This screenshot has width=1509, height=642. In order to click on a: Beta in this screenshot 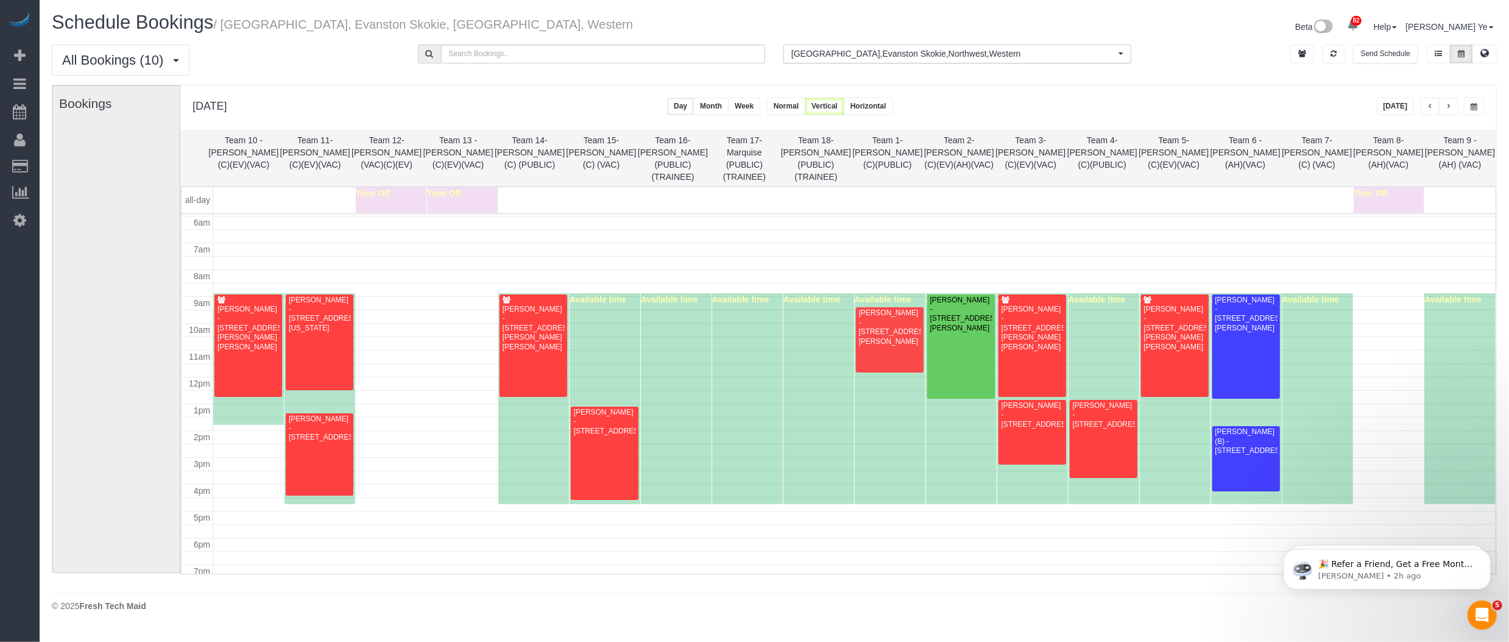, I will do `click(1314, 27)`.